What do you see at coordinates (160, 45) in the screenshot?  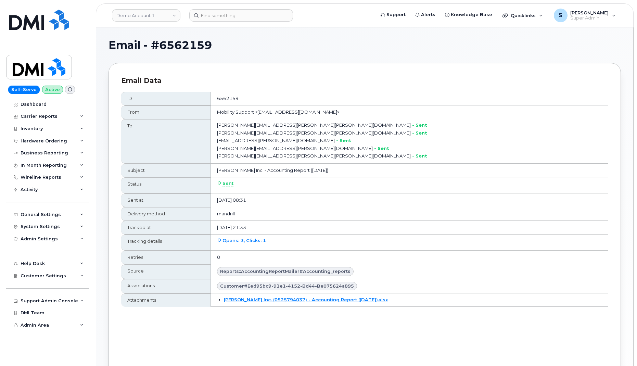 I see `span: Email - #6562159` at bounding box center [160, 45].